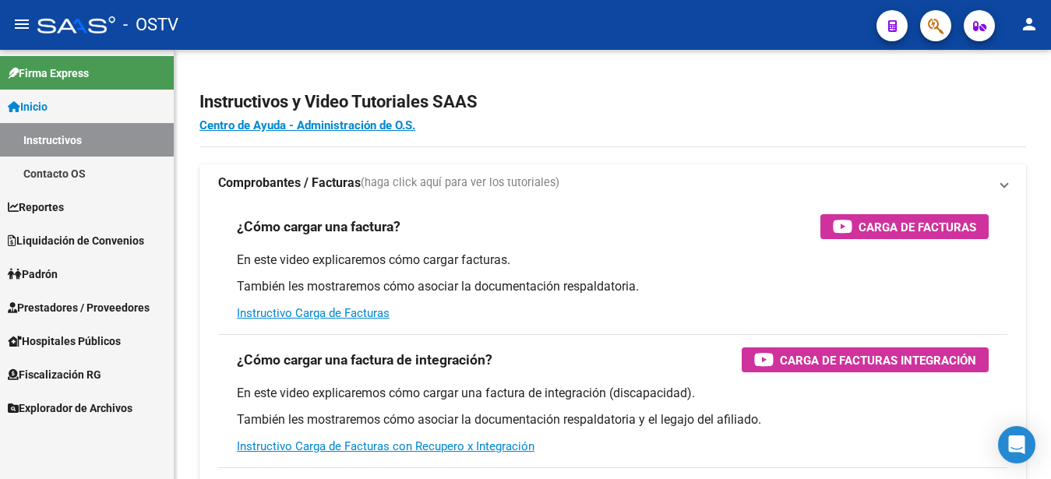  What do you see at coordinates (1029, 24) in the screenshot?
I see `mat-icon: person` at bounding box center [1029, 24].